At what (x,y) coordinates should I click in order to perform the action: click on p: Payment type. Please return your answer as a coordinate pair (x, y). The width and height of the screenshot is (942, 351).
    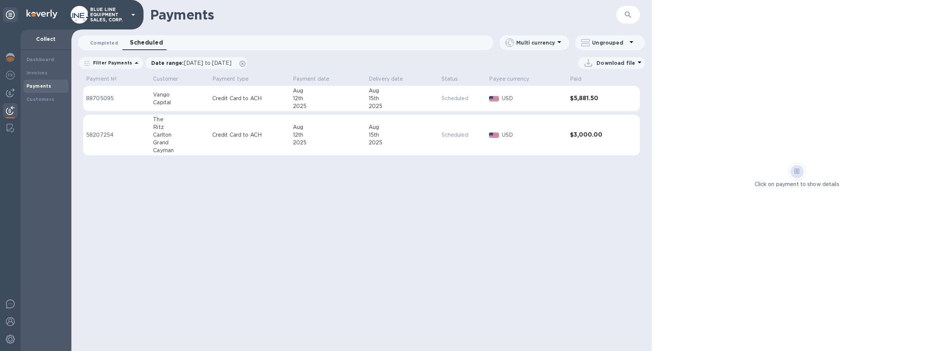
    Looking at the image, I should click on (231, 79).